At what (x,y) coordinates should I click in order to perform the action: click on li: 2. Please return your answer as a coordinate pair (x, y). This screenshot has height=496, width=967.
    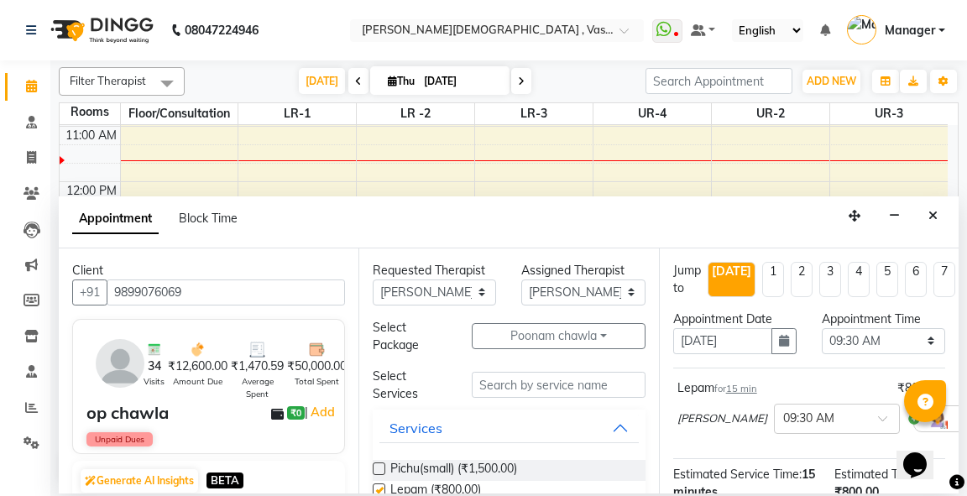
    Looking at the image, I should click on (801, 279).